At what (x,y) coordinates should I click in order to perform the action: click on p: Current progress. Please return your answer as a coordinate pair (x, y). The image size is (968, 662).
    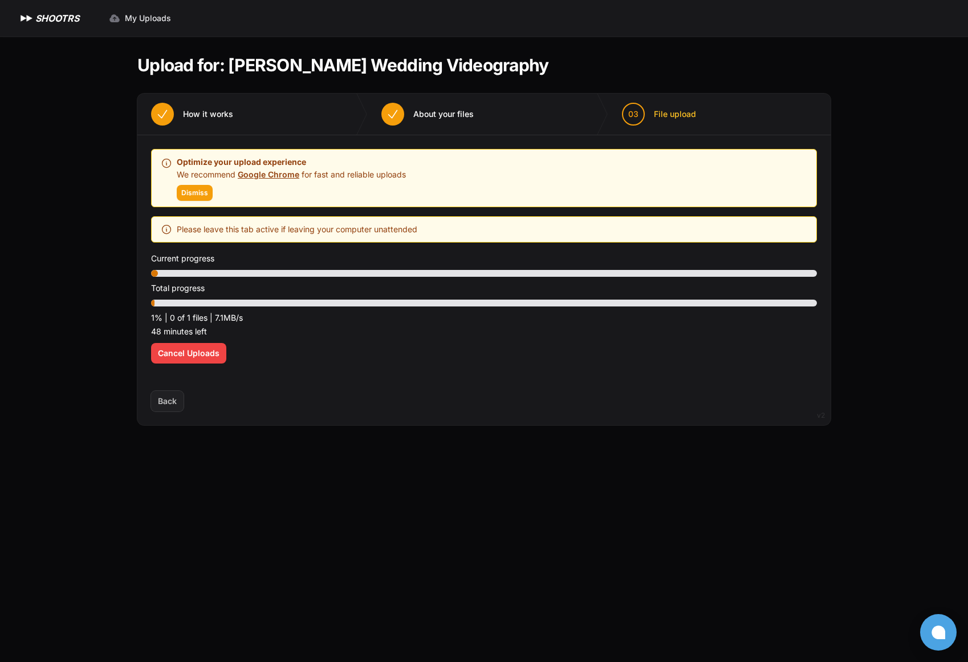
    Looking at the image, I should click on (484, 258).